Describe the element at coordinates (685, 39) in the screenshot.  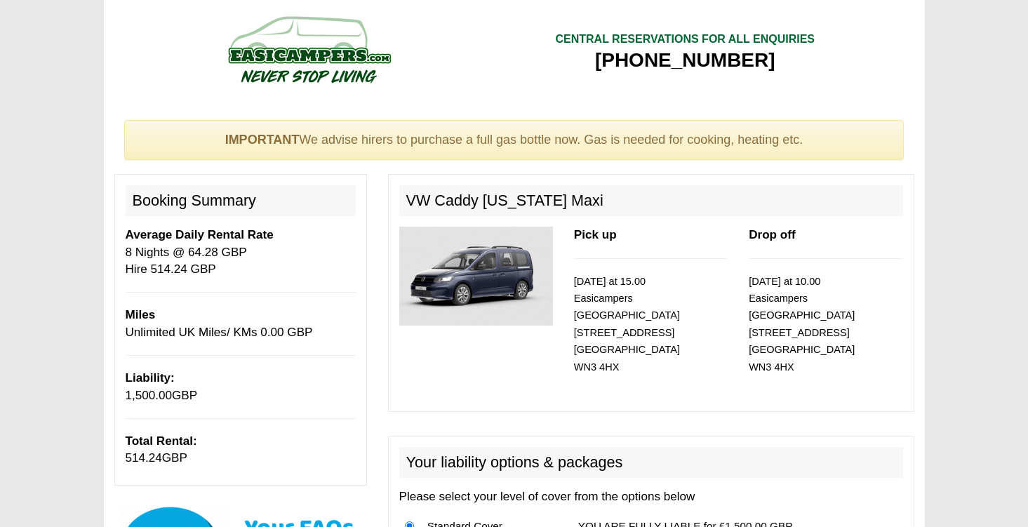
I see `div: CENTRAL RESERVATIONS FOR ALL ENQUIRIES` at that location.